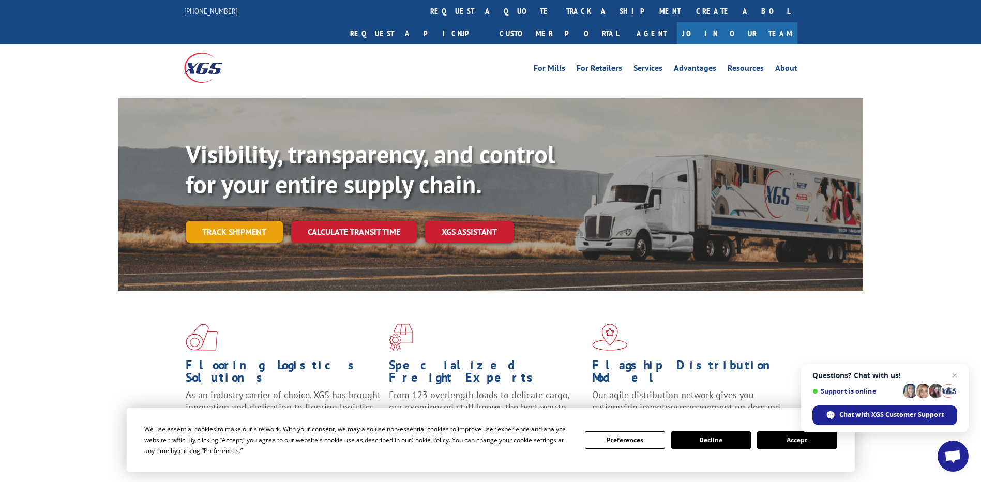 This screenshot has height=482, width=981. I want to click on span: Preferences, so click(221, 450).